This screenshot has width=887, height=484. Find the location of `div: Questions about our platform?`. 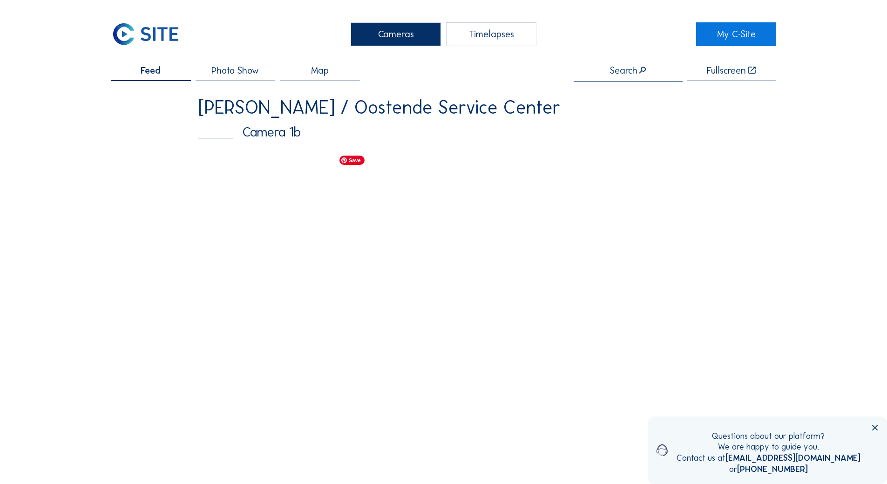

div: Questions about our platform? is located at coordinates (769, 436).